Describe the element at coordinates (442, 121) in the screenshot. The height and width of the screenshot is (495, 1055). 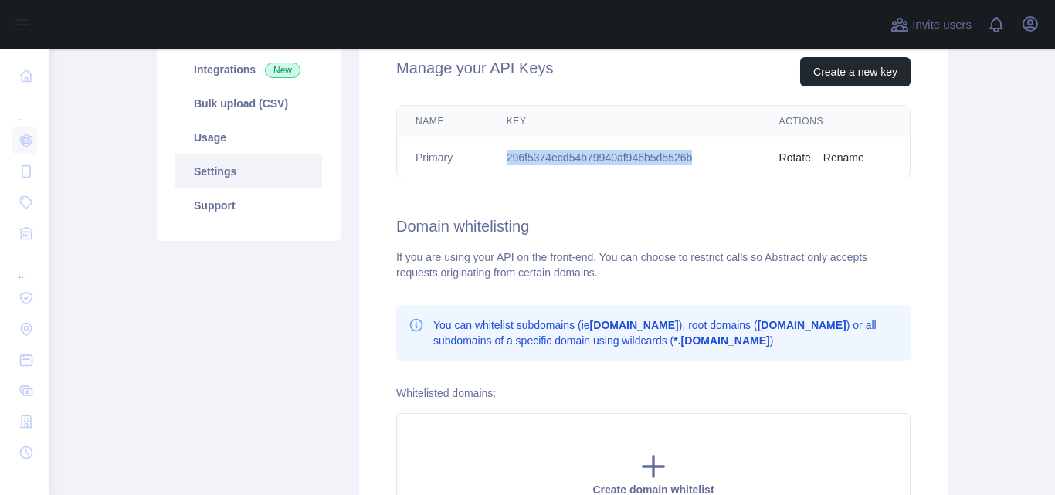
I see `th: Name` at that location.